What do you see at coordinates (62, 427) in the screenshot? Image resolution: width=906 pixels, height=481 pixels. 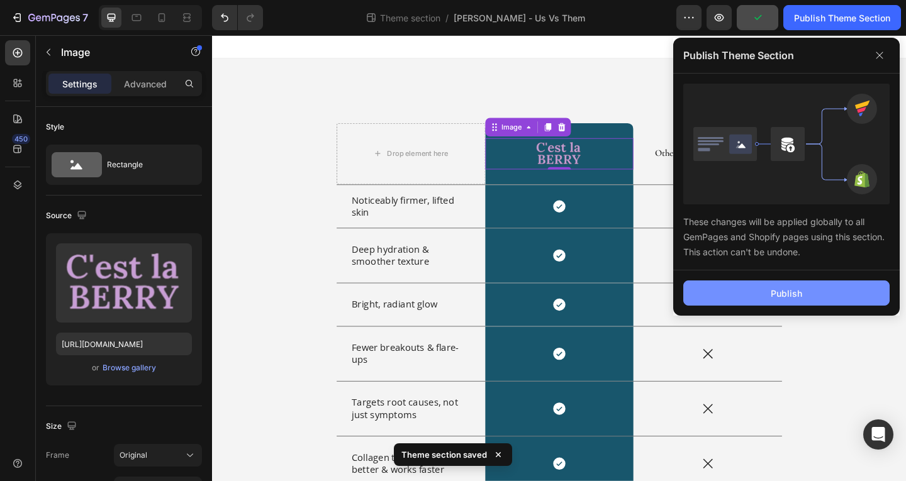 I see `div: Size` at bounding box center [62, 427].